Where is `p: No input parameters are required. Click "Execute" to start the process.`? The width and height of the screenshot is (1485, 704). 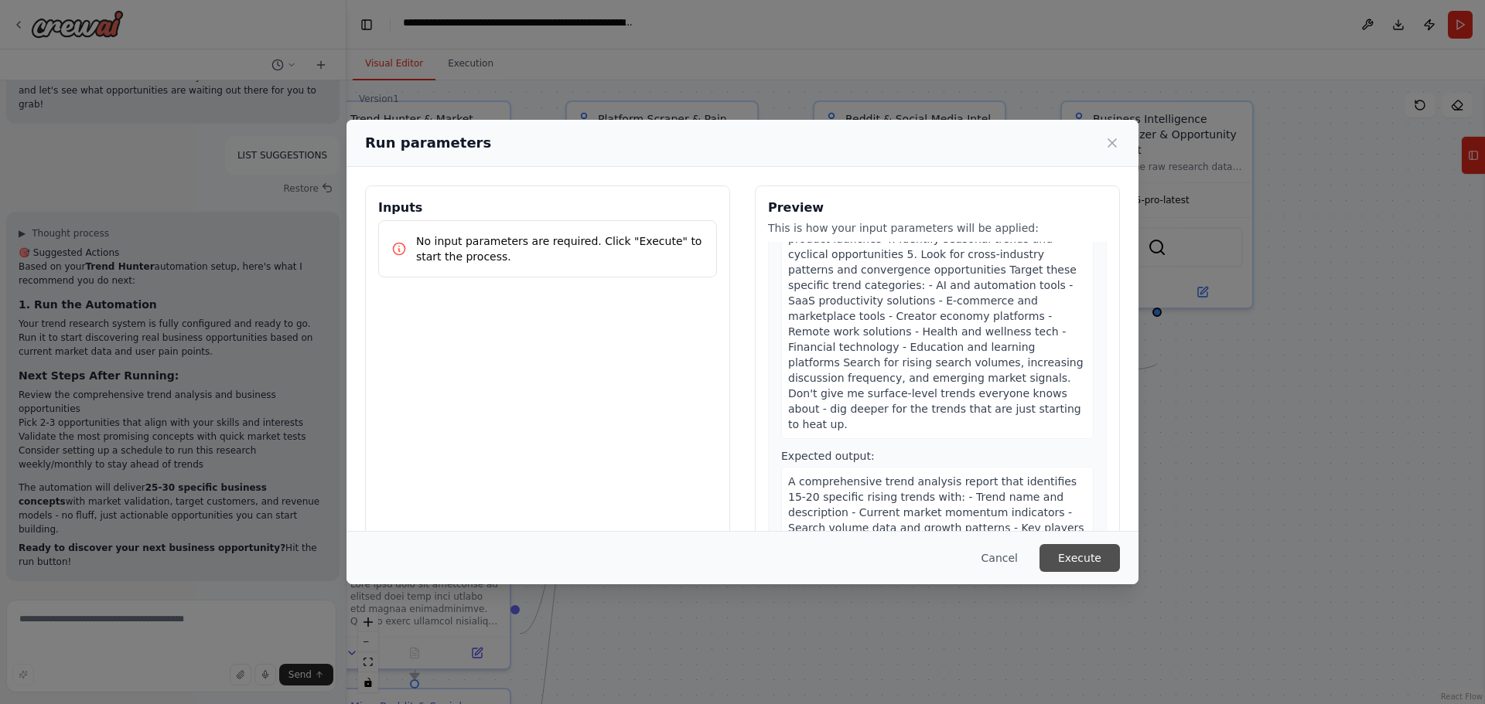 p: No input parameters are required. Click "Execute" to start the process. is located at coordinates (560, 249).